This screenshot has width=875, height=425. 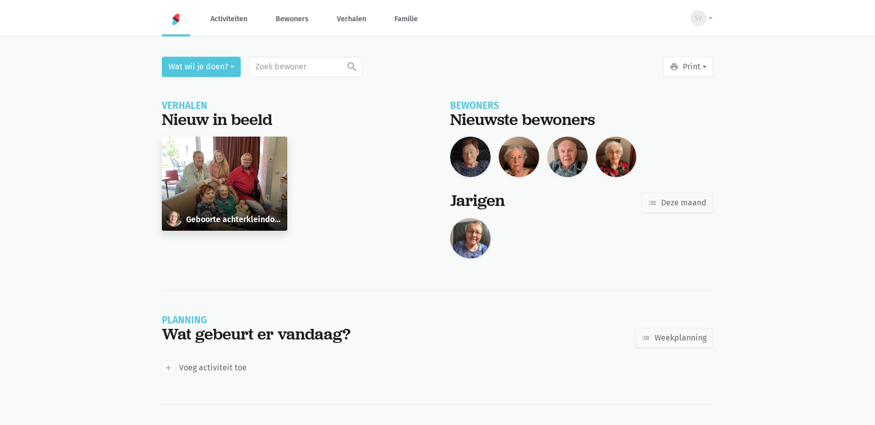 I want to click on img: Clarisse, so click(x=519, y=157).